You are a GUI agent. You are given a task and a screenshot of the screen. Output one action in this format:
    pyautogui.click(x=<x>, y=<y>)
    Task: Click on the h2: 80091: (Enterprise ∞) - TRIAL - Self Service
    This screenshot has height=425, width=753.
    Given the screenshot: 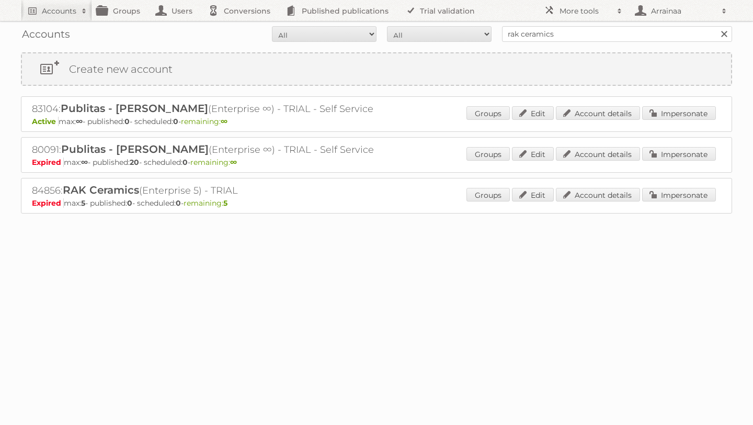 What is the action you would take?
    pyautogui.click(x=215, y=150)
    